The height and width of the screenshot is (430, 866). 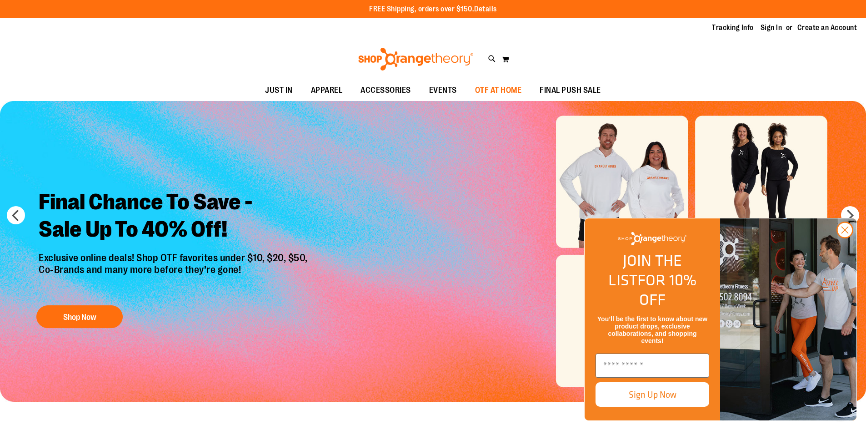 What do you see at coordinates (845, 230) in the screenshot?
I see `button: Close dialog` at bounding box center [845, 230].